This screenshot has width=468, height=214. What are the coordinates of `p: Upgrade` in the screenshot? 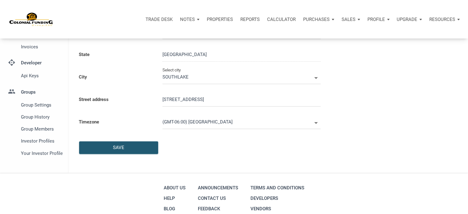 It's located at (407, 19).